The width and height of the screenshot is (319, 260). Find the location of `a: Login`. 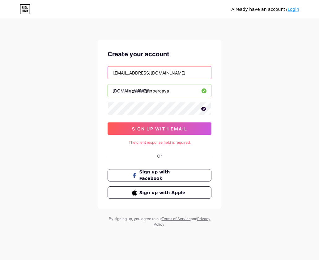

a: Login is located at coordinates (293, 9).